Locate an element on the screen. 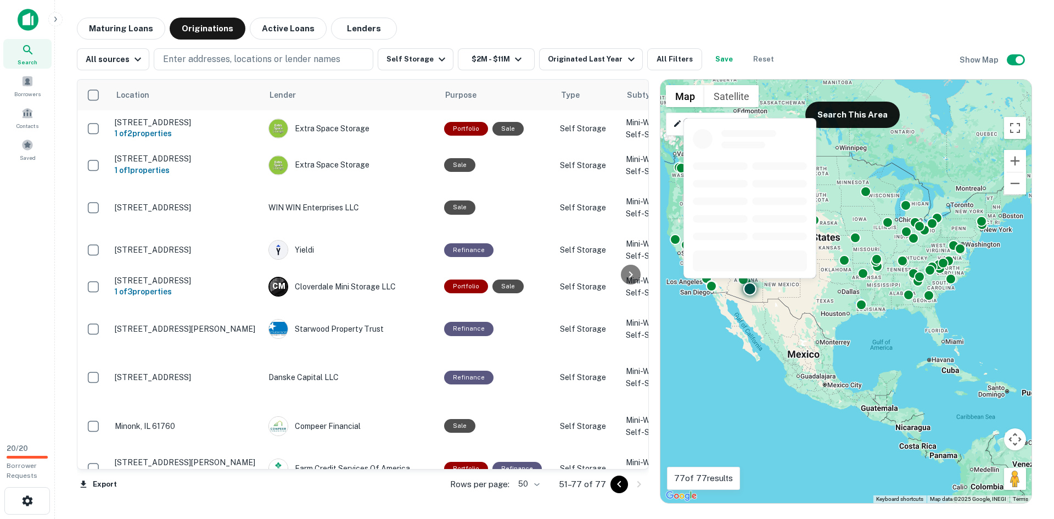  button: Originated Last Year is located at coordinates (591, 59).